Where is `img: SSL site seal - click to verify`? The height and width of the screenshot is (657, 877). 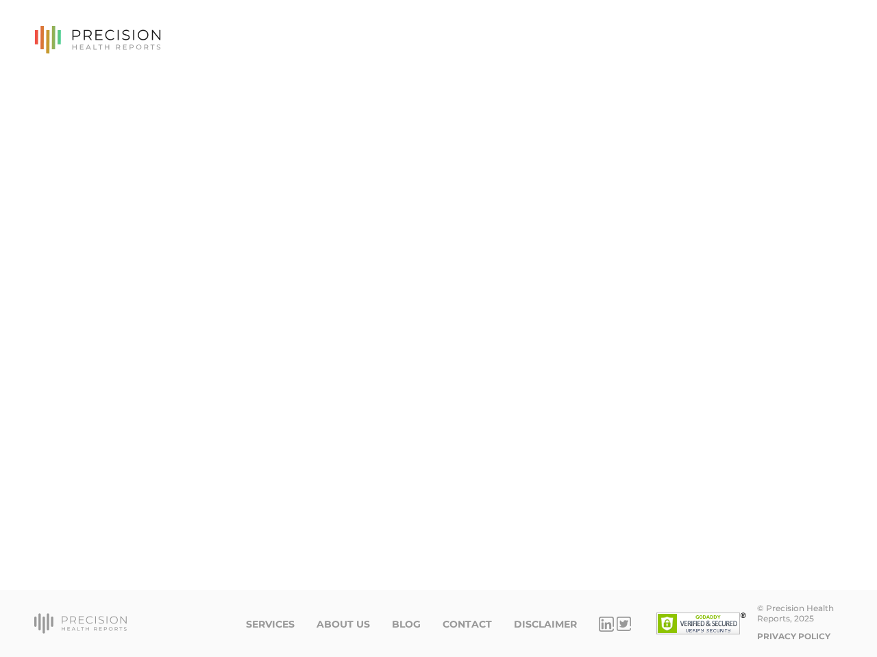 img: SSL site seal - click to verify is located at coordinates (701, 624).